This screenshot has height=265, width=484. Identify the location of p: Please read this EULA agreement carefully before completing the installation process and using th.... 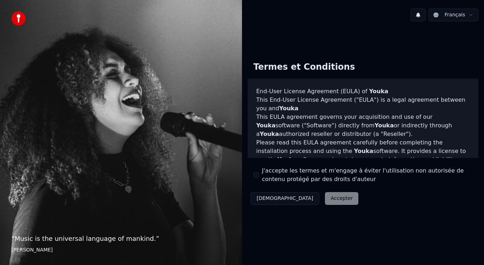
(363, 156).